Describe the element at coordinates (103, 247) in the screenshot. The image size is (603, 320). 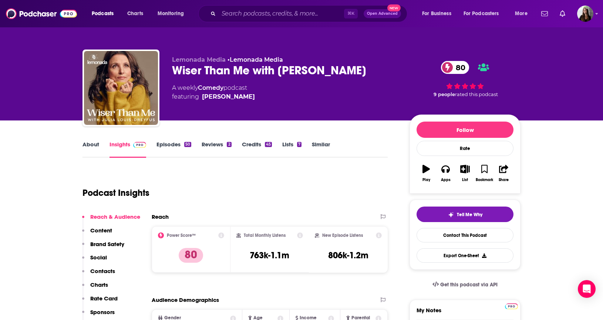
I see `button: Brand Safety` at that location.